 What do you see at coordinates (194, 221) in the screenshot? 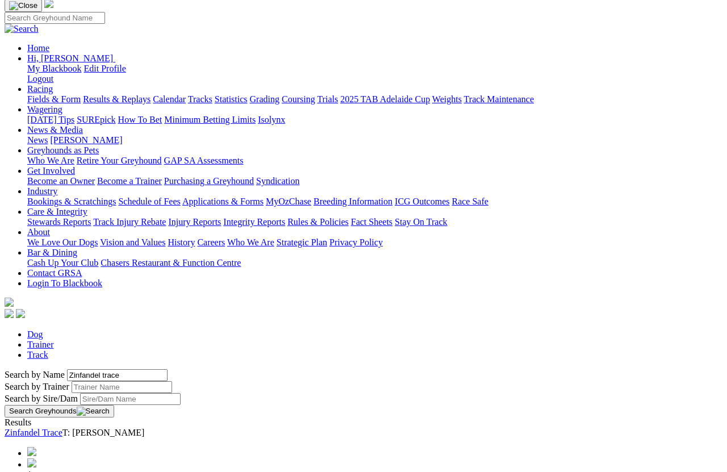
I see `a: Injury Reports` at bounding box center [194, 221].